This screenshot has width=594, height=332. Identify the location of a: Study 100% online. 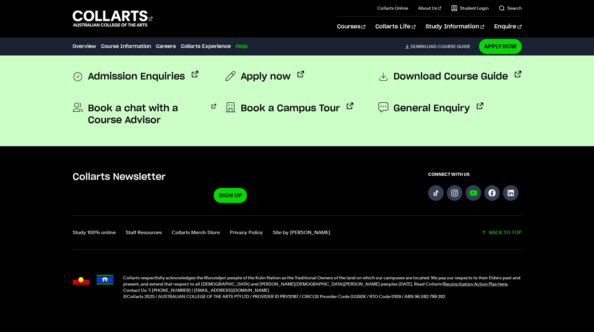
(94, 233).